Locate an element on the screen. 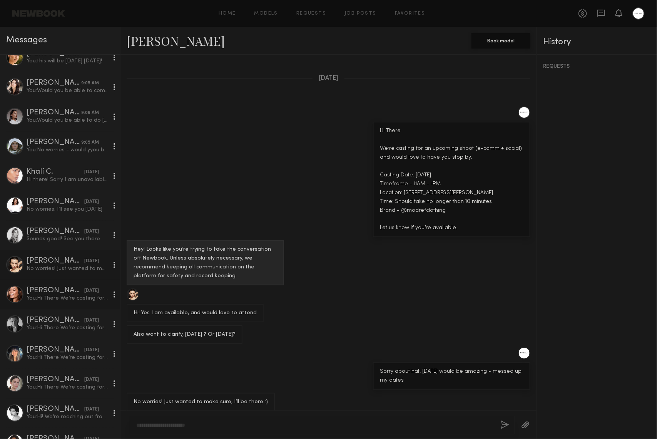  div: Hey! Looks like you’re trying to take the conversation off Newbook. Unless absolutely necessary, ... is located at coordinates (205, 263).